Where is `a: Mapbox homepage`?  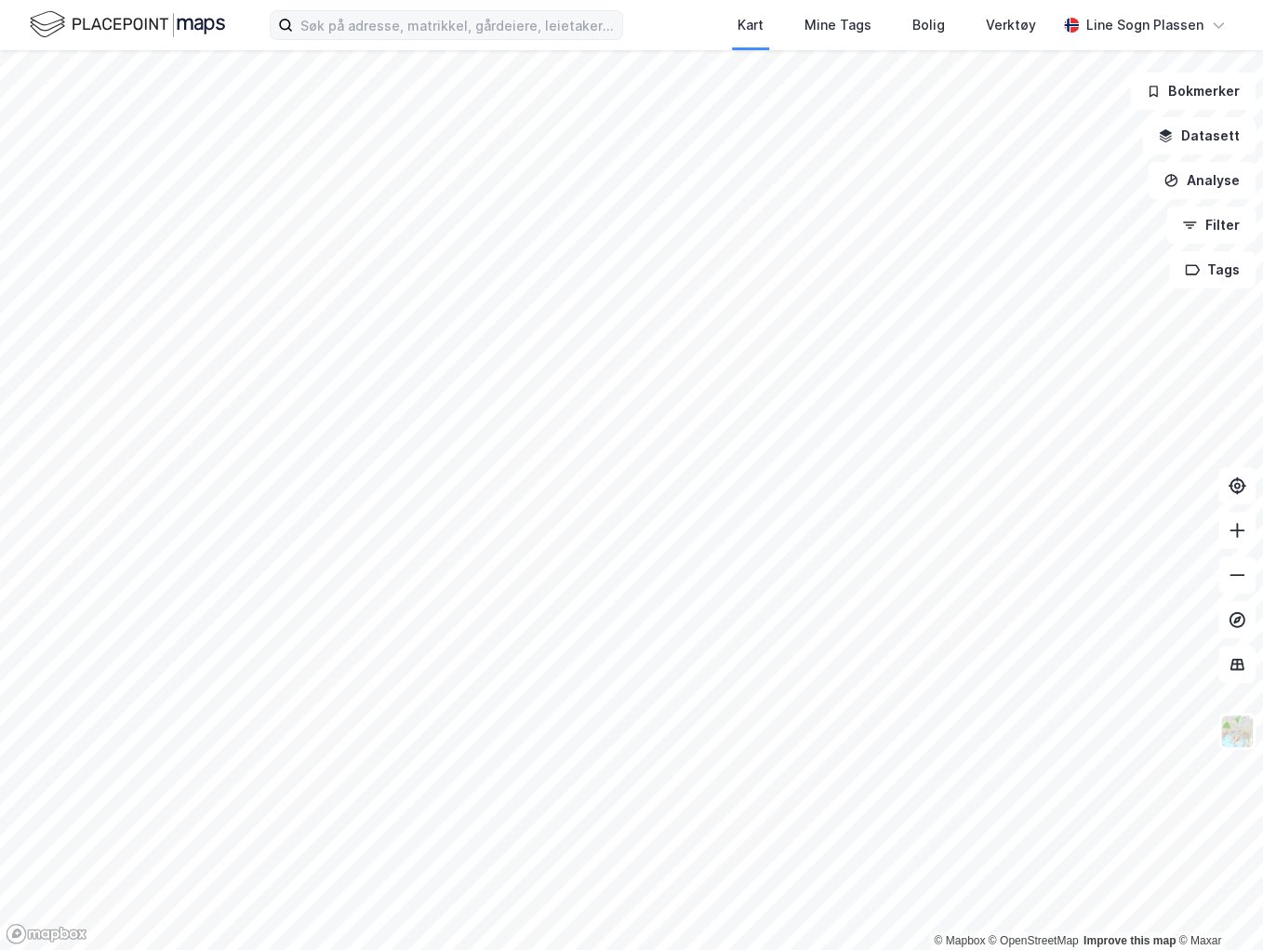 a: Mapbox homepage is located at coordinates (47, 933).